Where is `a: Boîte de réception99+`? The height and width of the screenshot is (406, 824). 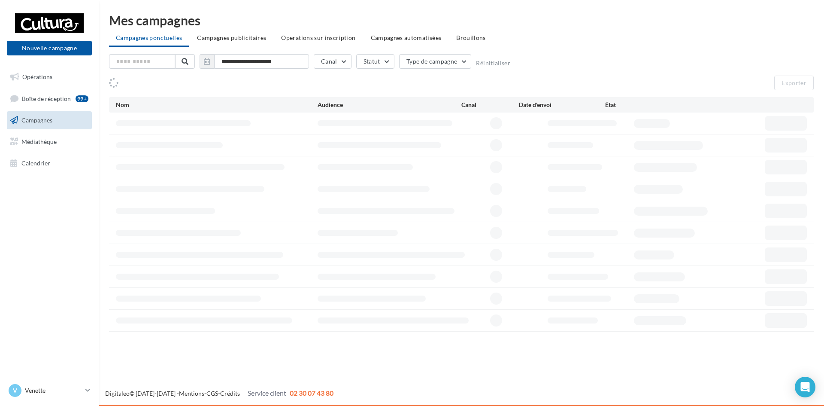 a: Boîte de réception99+ is located at coordinates (49, 98).